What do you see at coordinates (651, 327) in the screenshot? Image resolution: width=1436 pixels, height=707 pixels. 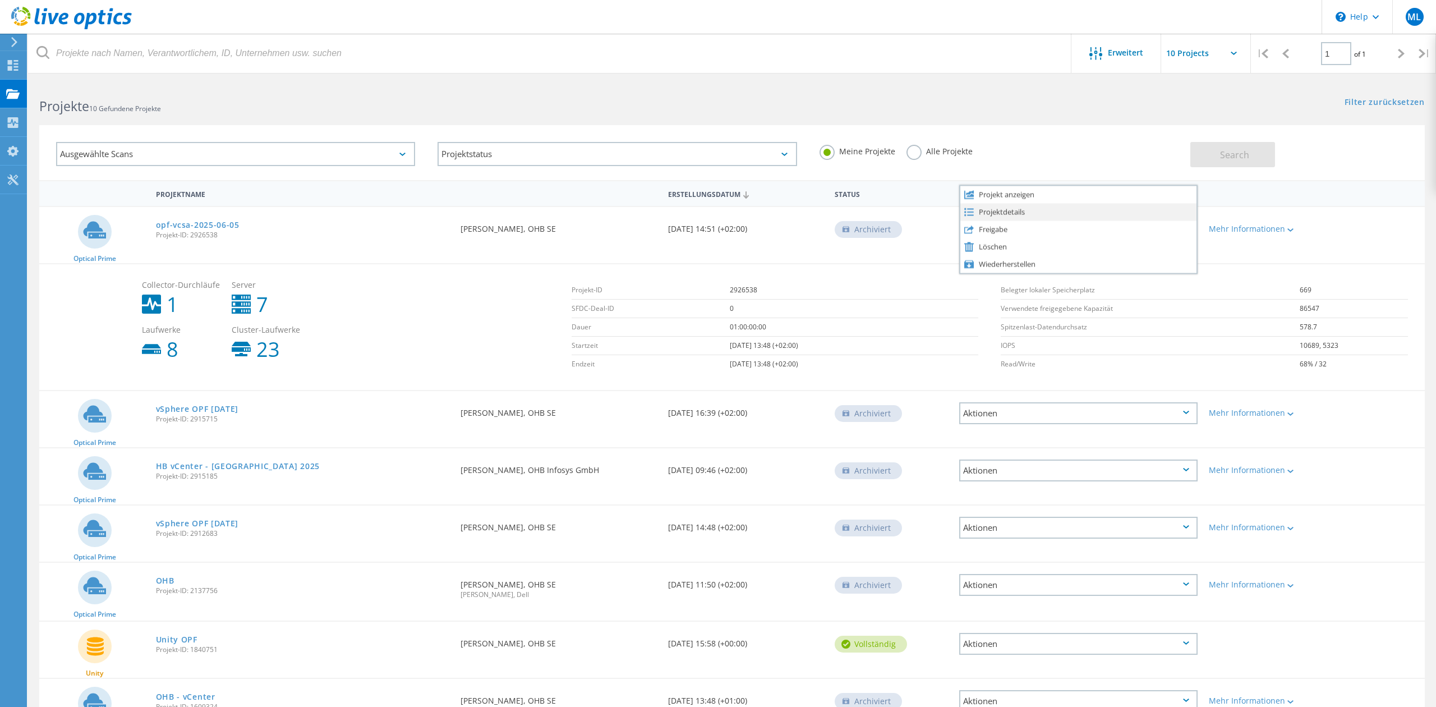 I see `td: Dauer` at bounding box center [651, 327].